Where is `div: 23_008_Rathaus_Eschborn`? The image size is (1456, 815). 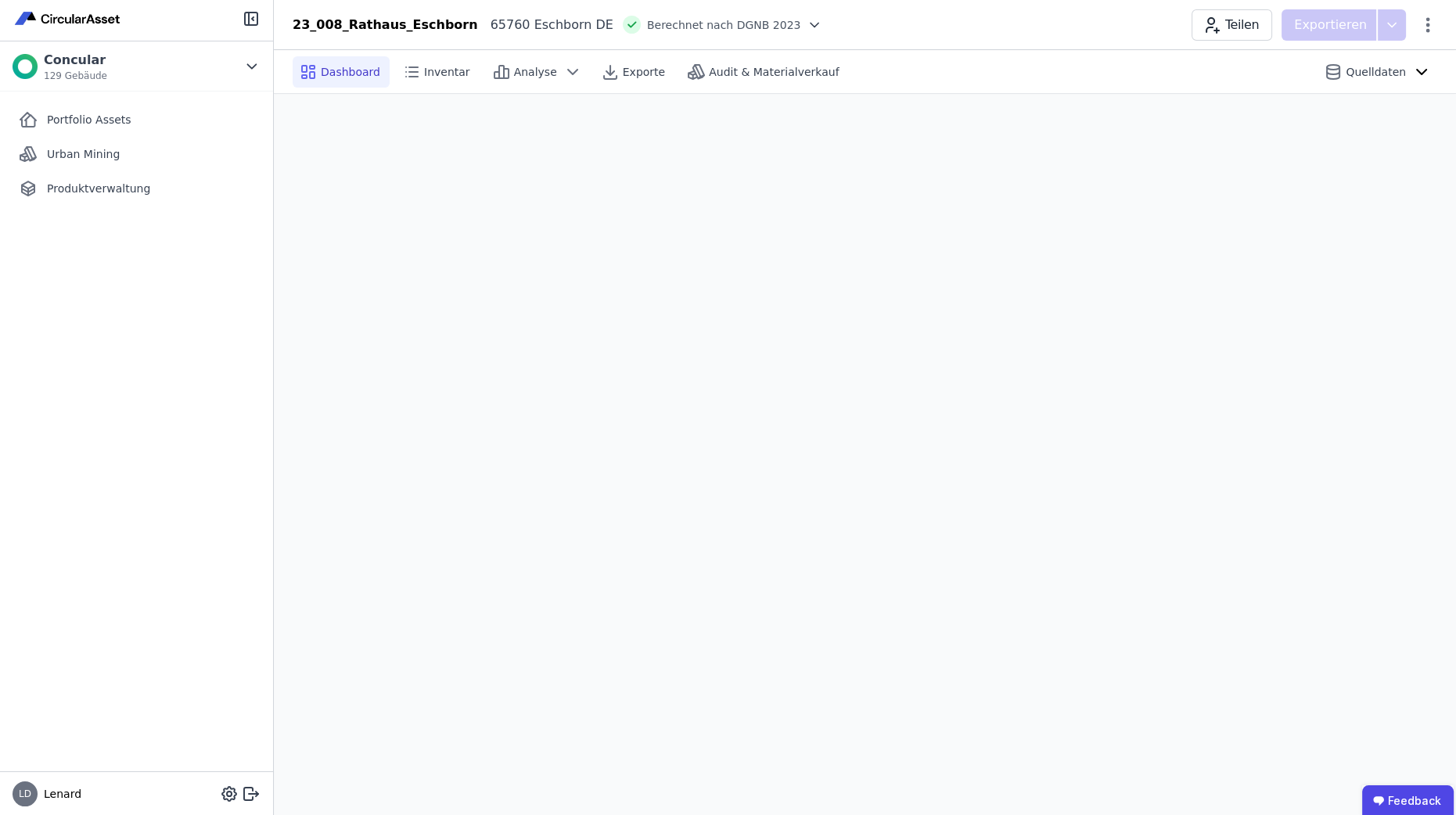 div: 23_008_Rathaus_Eschborn is located at coordinates (385, 25).